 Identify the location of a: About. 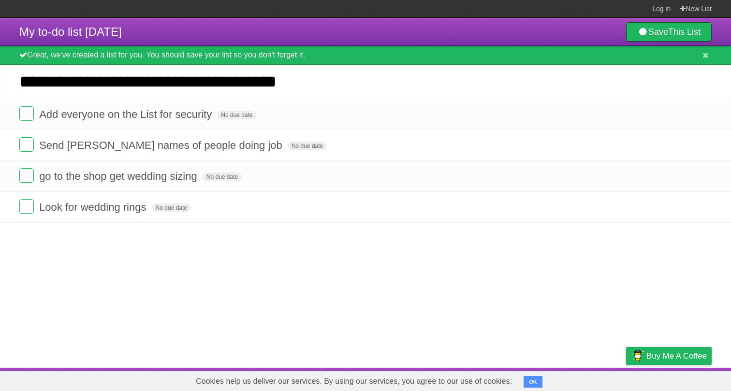
(507, 379).